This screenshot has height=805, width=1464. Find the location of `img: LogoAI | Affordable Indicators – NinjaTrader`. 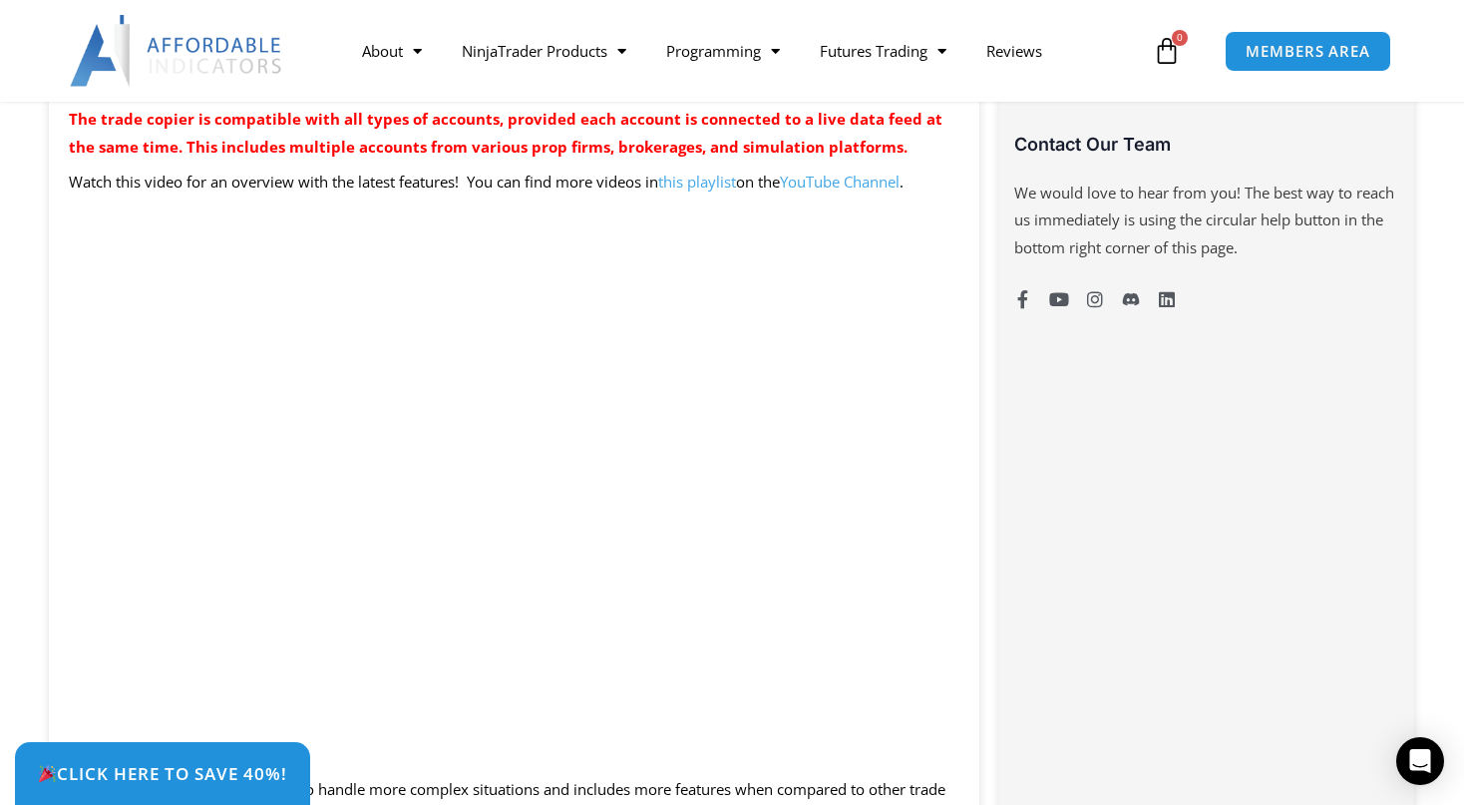

img: LogoAI | Affordable Indicators – NinjaTrader is located at coordinates (177, 51).